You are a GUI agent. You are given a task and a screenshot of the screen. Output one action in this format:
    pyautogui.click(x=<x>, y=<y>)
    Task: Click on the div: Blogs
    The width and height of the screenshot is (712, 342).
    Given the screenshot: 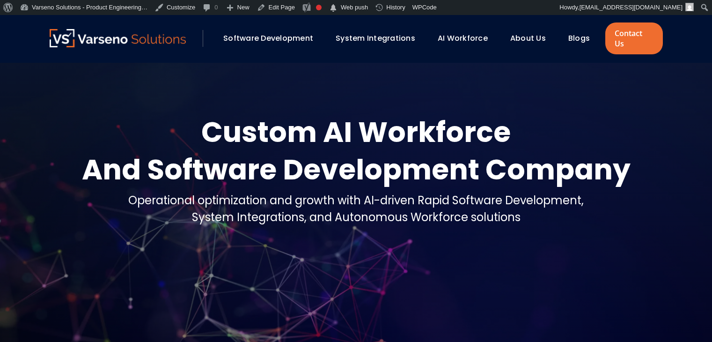 What is the action you would take?
    pyautogui.click(x=584, y=38)
    